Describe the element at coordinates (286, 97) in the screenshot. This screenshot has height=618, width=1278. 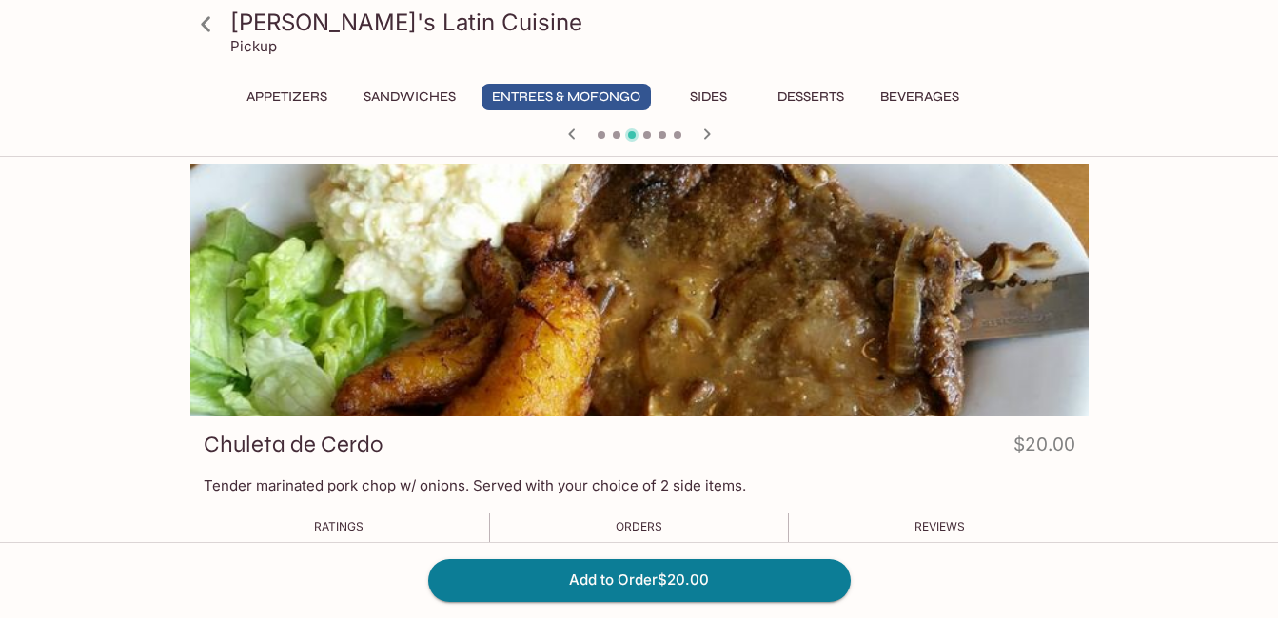
I see `button: Appetizers` at that location.